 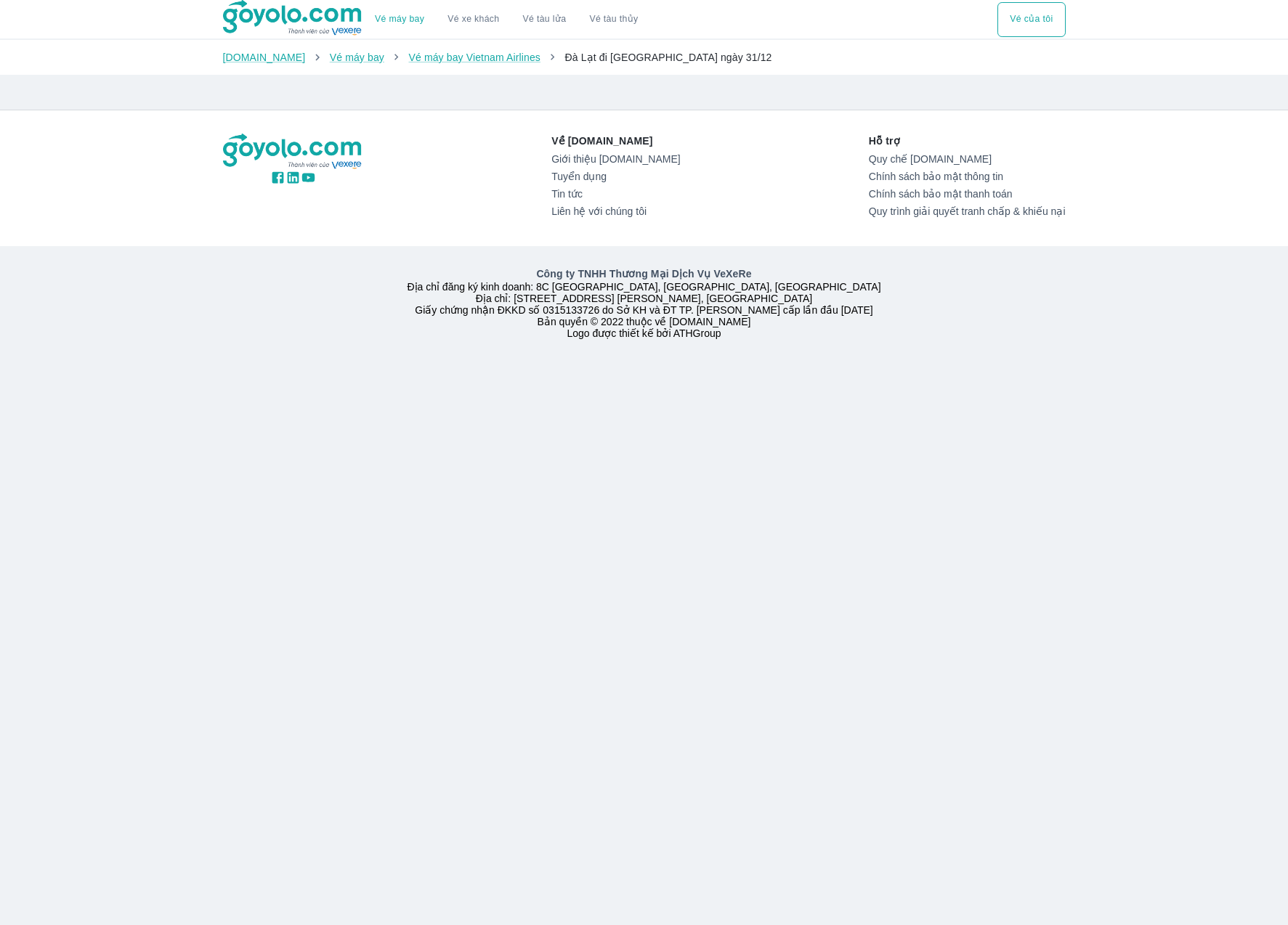 I want to click on a: Vé máy bay Vietnam Airlines, so click(x=474, y=57).